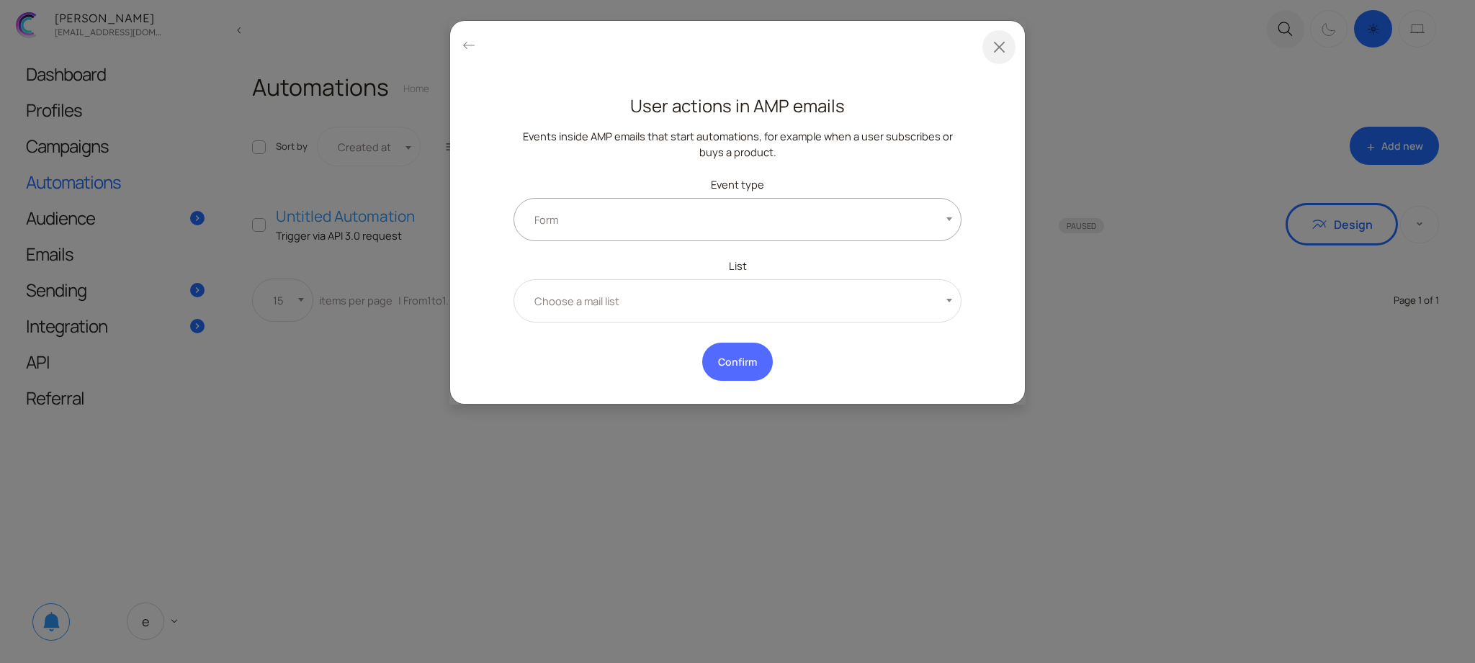 The width and height of the screenshot is (1475, 663). What do you see at coordinates (468, 45) in the screenshot?
I see `a: keyboard_backspace` at bounding box center [468, 45].